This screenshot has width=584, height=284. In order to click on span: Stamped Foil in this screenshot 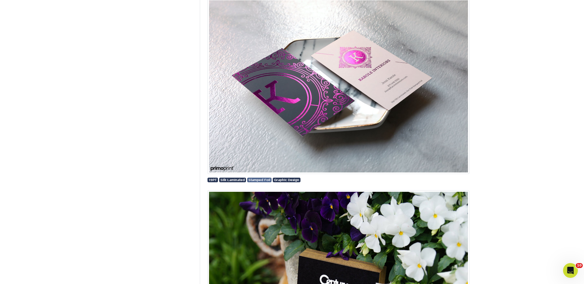, I will do `click(259, 180)`.